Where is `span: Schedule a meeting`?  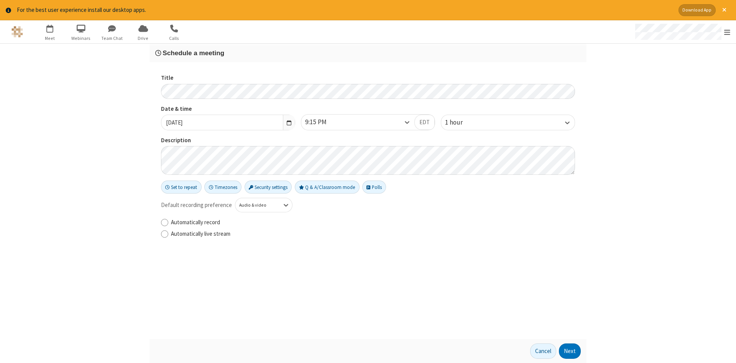
span: Schedule a meeting is located at coordinates (193, 53).